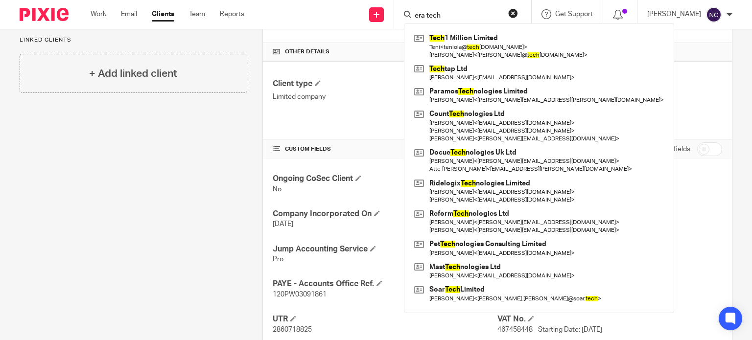  Describe the element at coordinates (574, 14) in the screenshot. I see `span: Get Support` at that location.